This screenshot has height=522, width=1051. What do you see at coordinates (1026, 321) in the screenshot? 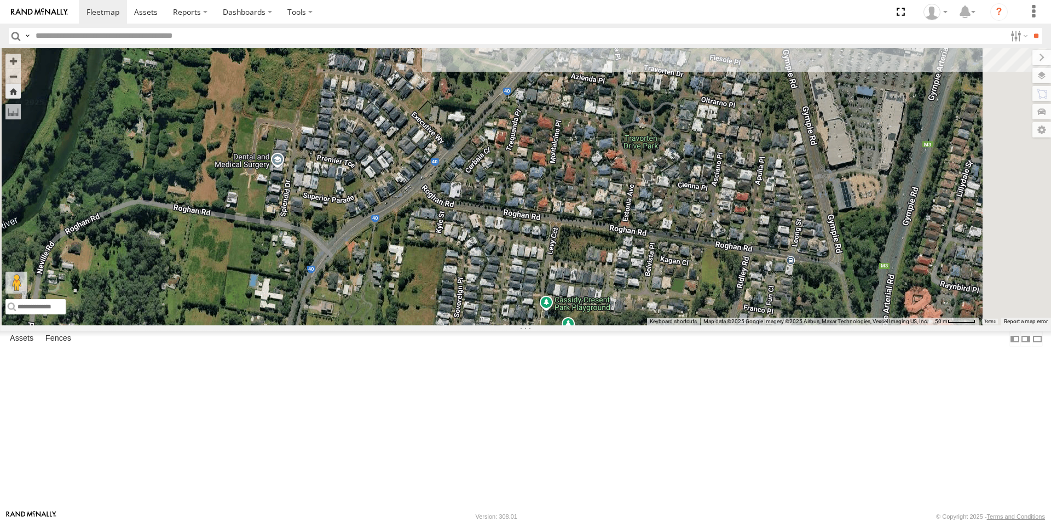
I see `a: Report a map error` at bounding box center [1026, 321].